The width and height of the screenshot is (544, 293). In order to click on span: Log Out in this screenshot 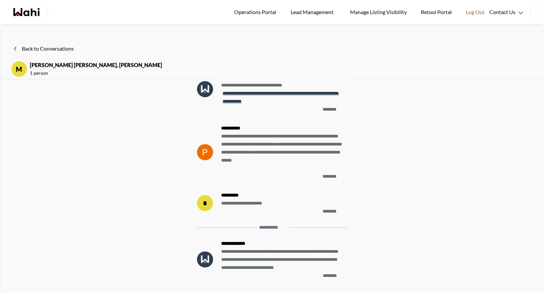, I will do `click(475, 12)`.